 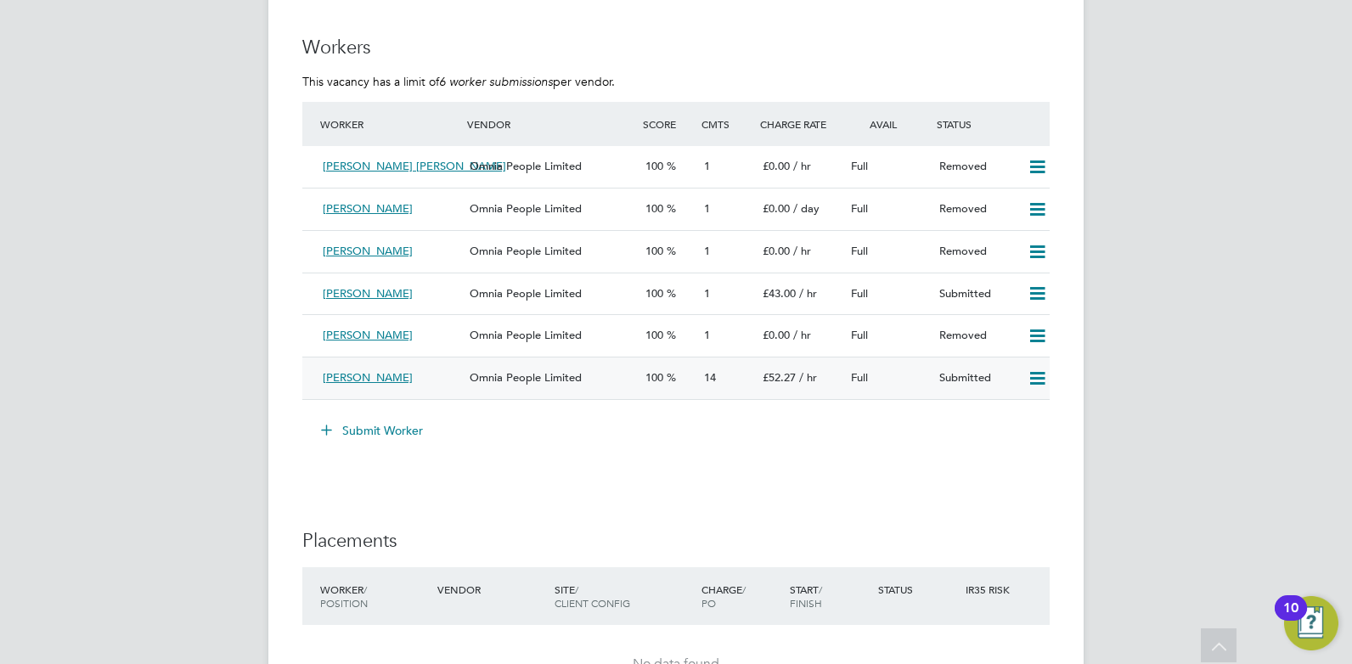 I want to click on div: 10, so click(x=1291, y=619).